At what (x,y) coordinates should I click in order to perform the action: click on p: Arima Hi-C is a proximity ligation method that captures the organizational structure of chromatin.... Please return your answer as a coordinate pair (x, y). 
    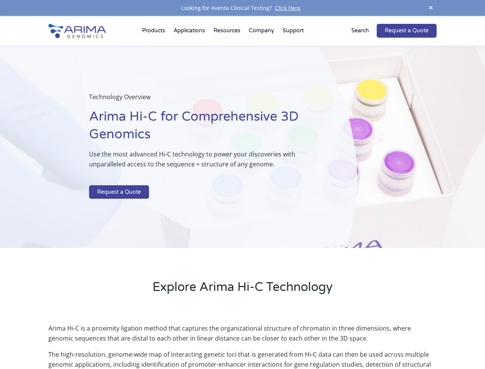
    Looking at the image, I should click on (242, 336).